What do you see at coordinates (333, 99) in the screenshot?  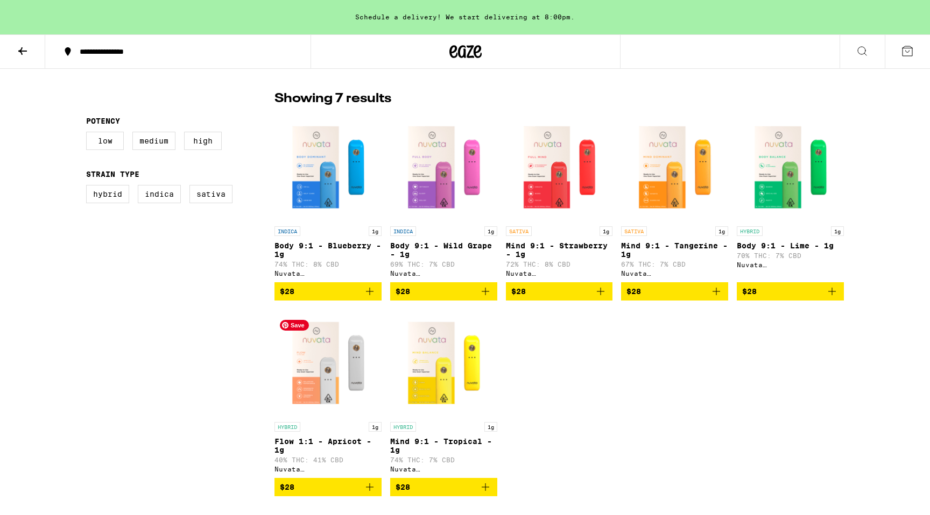 I see `p: Showing 7 results` at bounding box center [333, 99].